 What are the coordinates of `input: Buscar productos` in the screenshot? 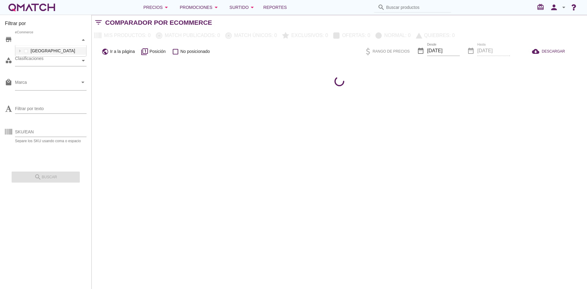 It's located at (417, 7).